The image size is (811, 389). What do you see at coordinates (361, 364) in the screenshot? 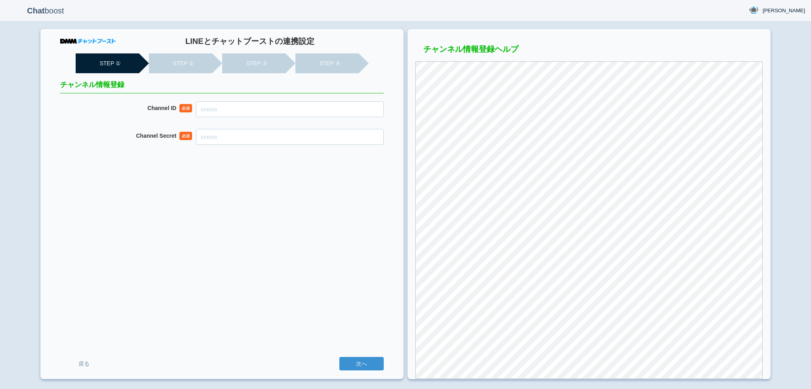
I see `input: 次へ` at bounding box center [361, 364].